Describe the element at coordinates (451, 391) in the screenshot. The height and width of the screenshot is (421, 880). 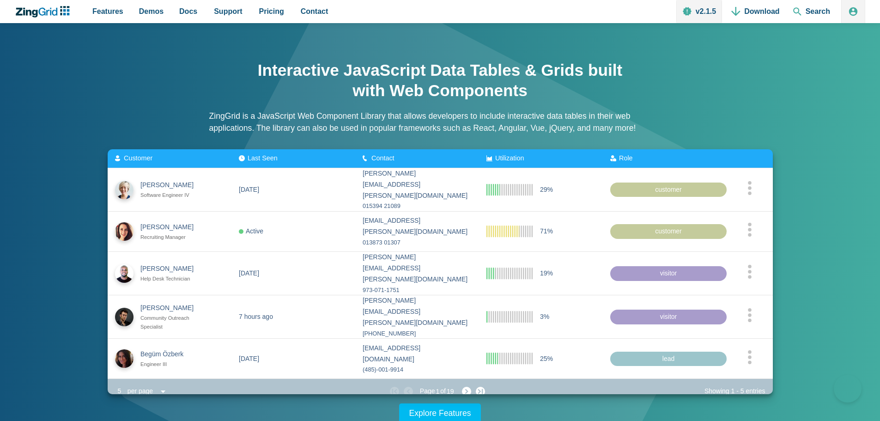
I see `zg-text: 19` at that location.